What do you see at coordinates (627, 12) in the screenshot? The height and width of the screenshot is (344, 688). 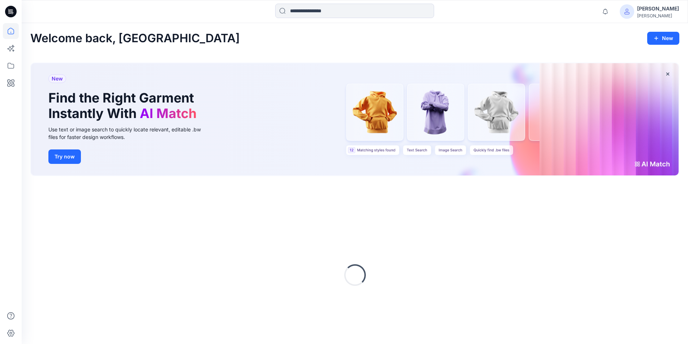 I see `svg: avatar` at bounding box center [627, 12].